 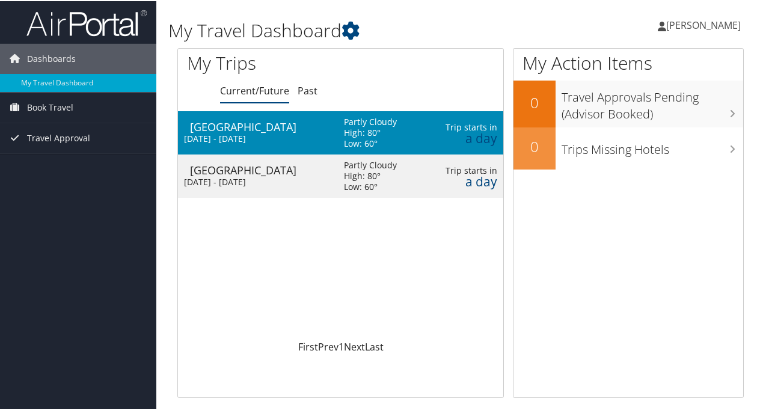 What do you see at coordinates (374, 346) in the screenshot?
I see `a: Last` at bounding box center [374, 346].